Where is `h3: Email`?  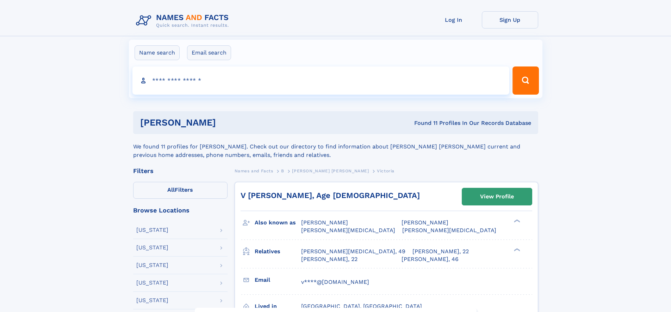 h3: Email is located at coordinates (278, 280).